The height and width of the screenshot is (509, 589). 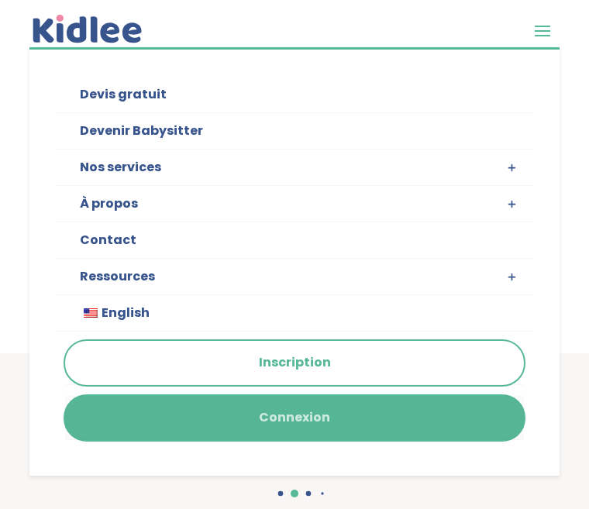 I want to click on span: English, so click(x=125, y=312).